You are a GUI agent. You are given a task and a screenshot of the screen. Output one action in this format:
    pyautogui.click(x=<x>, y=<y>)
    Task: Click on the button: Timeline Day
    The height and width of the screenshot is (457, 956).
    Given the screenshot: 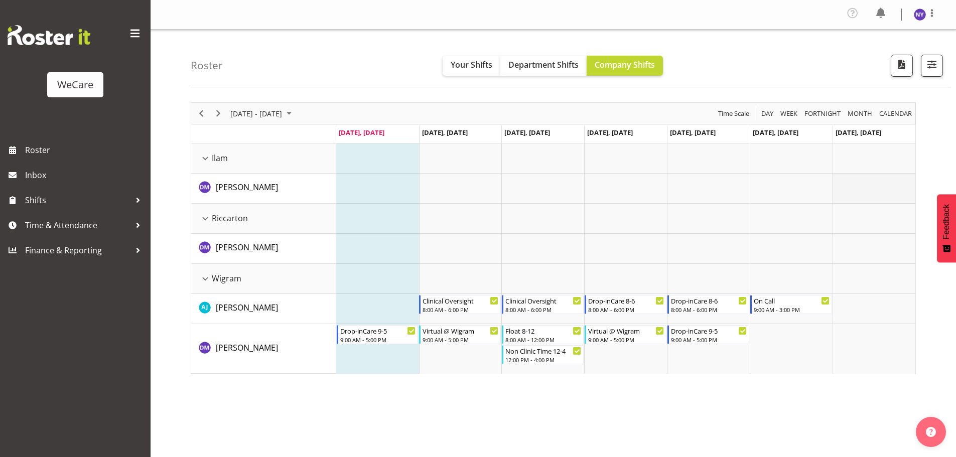 What is the action you would take?
    pyautogui.click(x=768, y=113)
    